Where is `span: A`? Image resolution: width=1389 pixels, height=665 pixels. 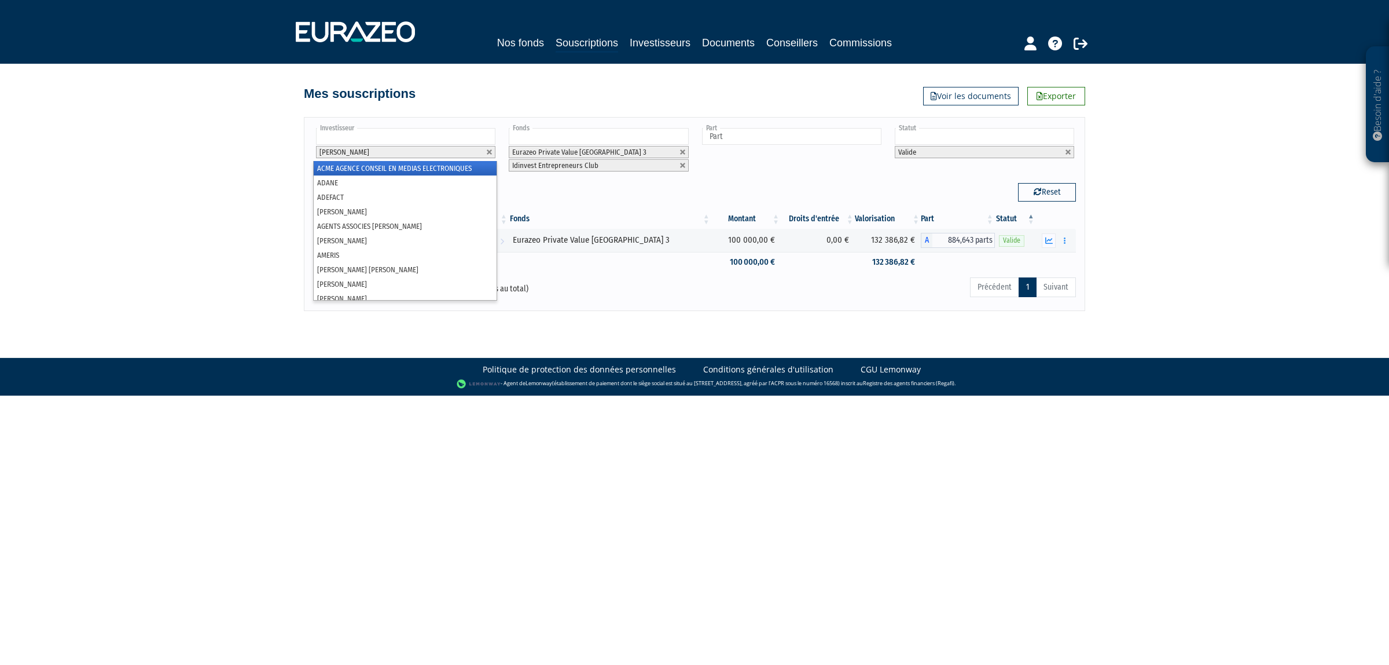
span: A is located at coordinates (927, 240).